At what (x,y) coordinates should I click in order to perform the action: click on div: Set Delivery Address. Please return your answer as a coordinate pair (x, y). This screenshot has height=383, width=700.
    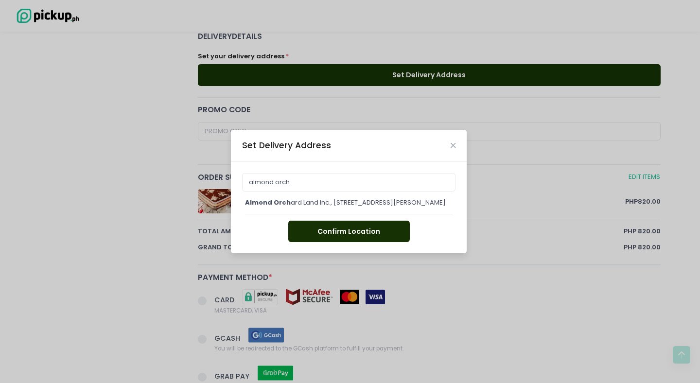
    Looking at the image, I should click on (286, 145).